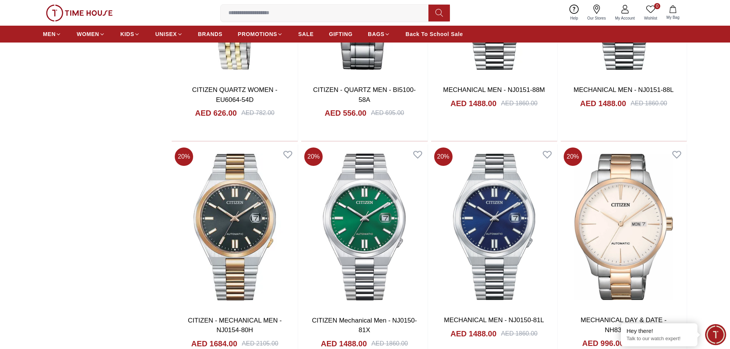 The height and width of the screenshot is (349, 730). What do you see at coordinates (52, 34) in the screenshot?
I see `a: MEN` at bounding box center [52, 34].